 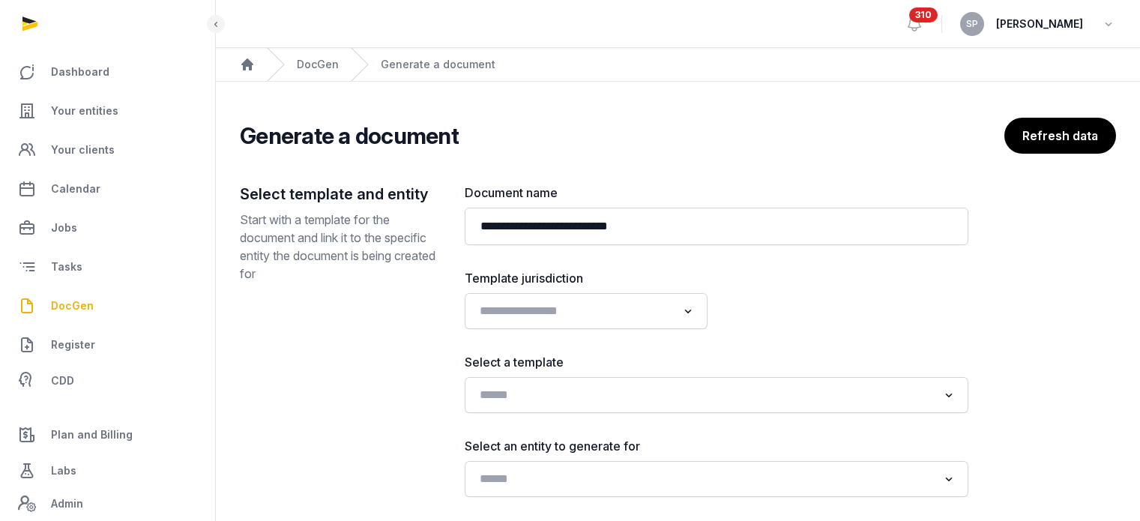 I want to click on span: Your entities, so click(x=85, y=111).